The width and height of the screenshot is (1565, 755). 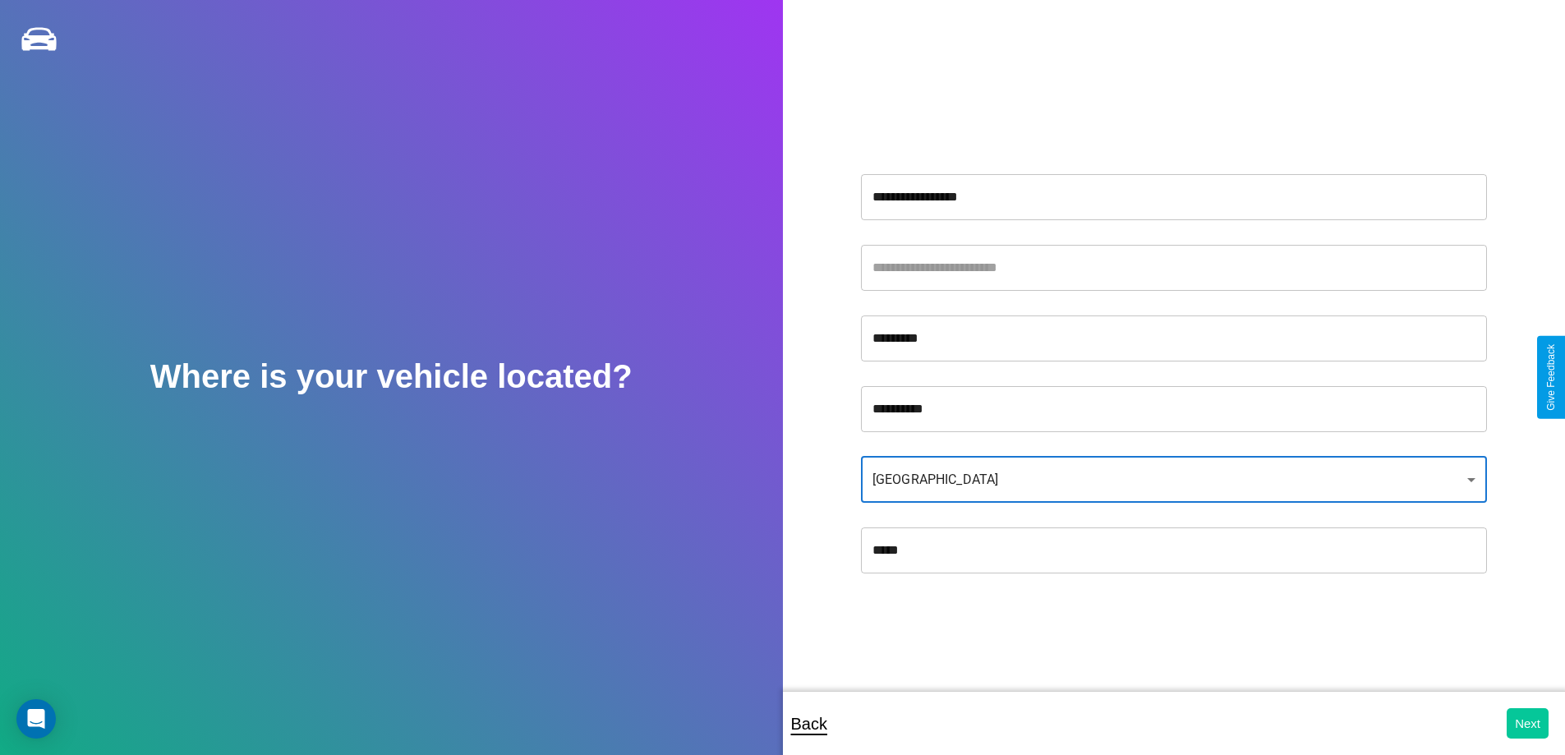 I want to click on h2: Where is your vehicle located?, so click(x=391, y=376).